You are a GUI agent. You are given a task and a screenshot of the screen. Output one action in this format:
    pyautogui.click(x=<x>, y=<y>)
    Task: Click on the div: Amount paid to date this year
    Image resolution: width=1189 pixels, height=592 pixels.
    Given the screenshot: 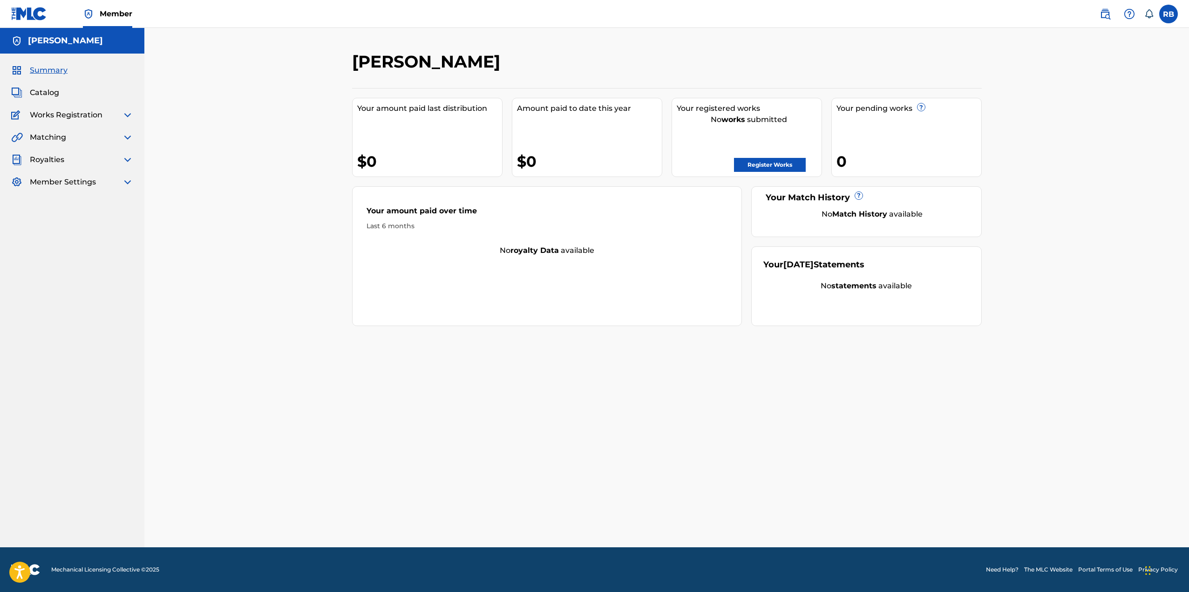 What is the action you would take?
    pyautogui.click(x=589, y=109)
    